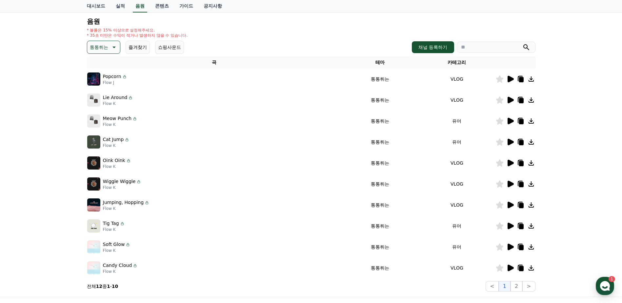 Image resolution: width=622 pixels, height=303 pixels. I want to click on span: 대화, so click(64, 221).